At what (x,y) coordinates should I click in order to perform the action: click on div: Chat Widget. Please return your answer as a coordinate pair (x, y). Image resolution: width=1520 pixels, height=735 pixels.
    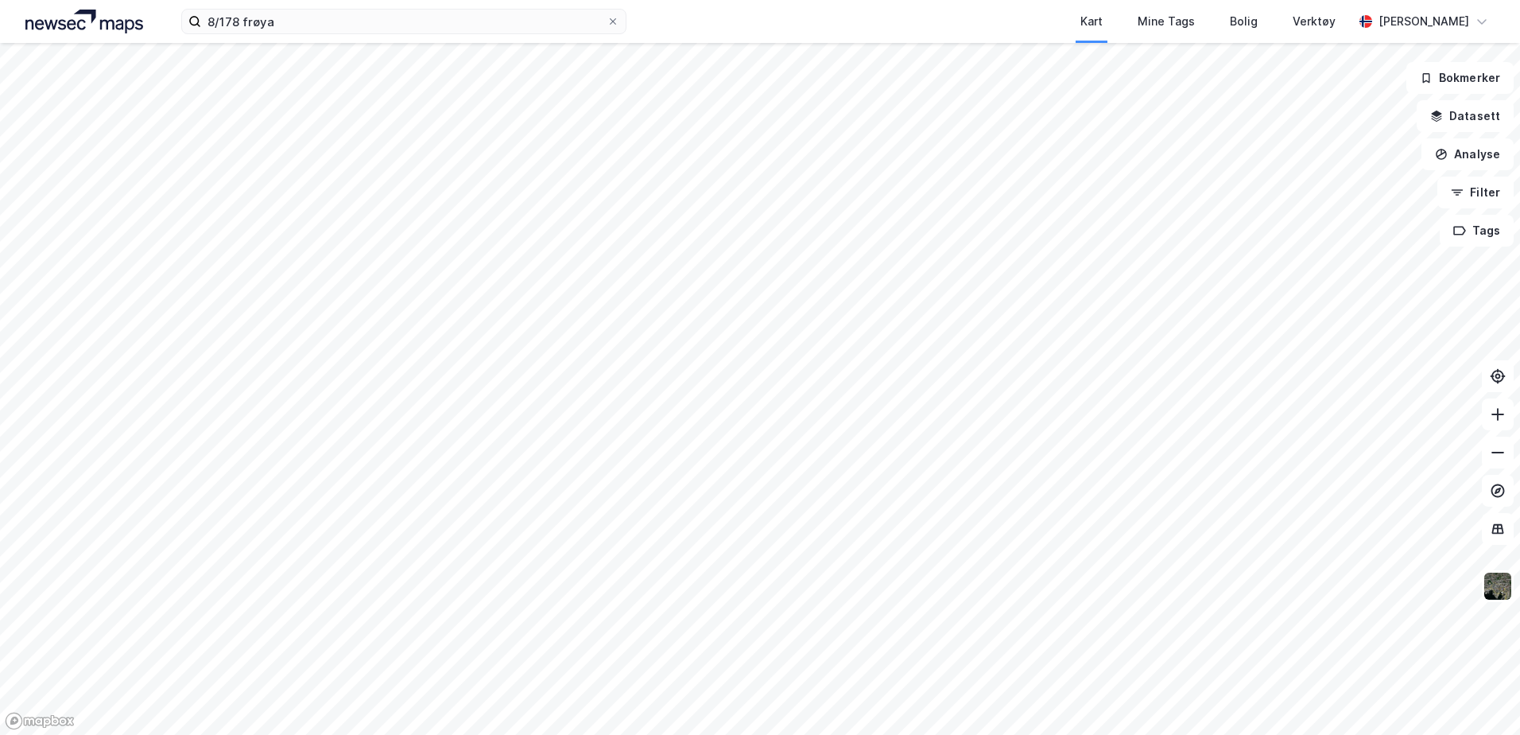
    Looking at the image, I should click on (1481, 697).